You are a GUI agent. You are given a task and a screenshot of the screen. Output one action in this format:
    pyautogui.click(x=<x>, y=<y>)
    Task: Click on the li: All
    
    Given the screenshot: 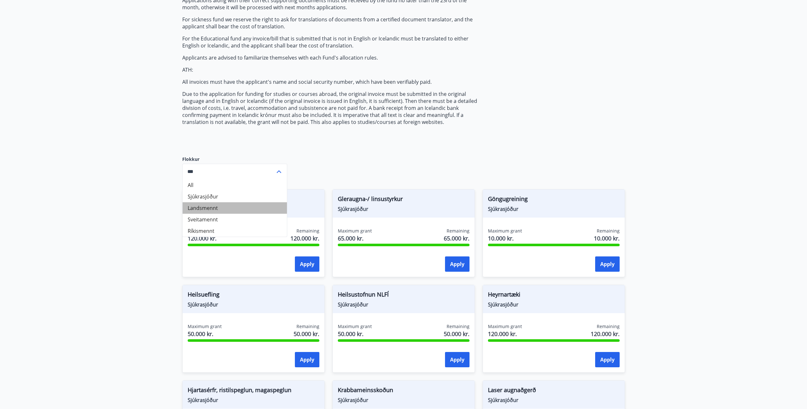 What is the action you would take?
    pyautogui.click(x=235, y=185)
    